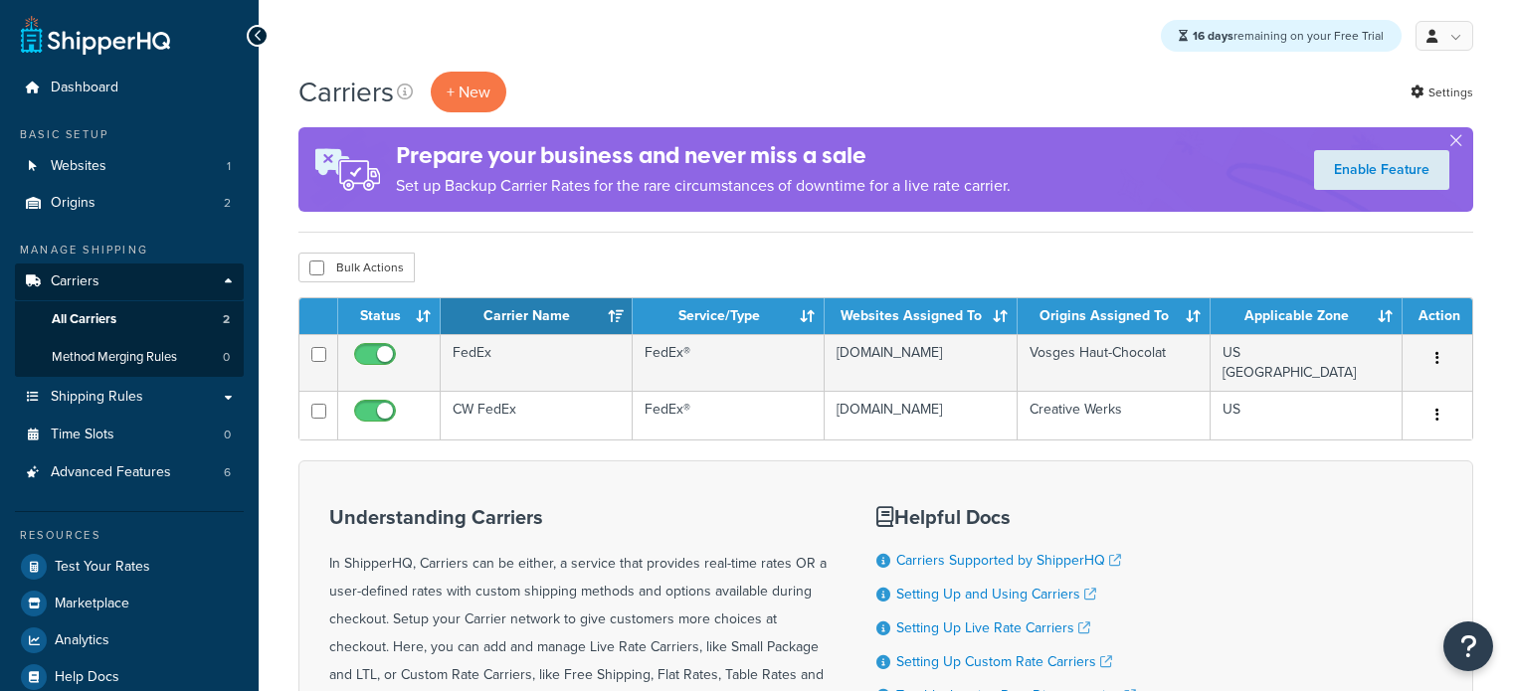 The width and height of the screenshot is (1513, 691). What do you see at coordinates (129, 203) in the screenshot?
I see `a: Origins 2` at bounding box center [129, 203].